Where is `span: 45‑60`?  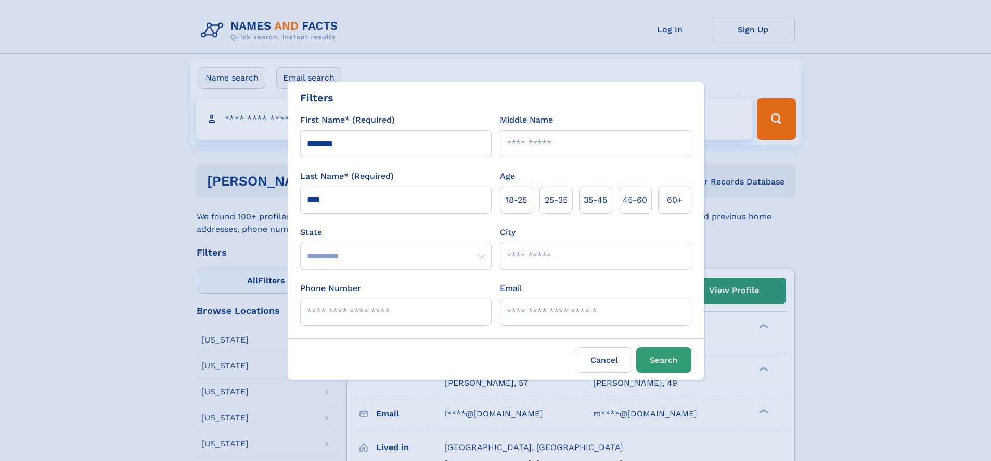
span: 45‑60 is located at coordinates (634, 200).